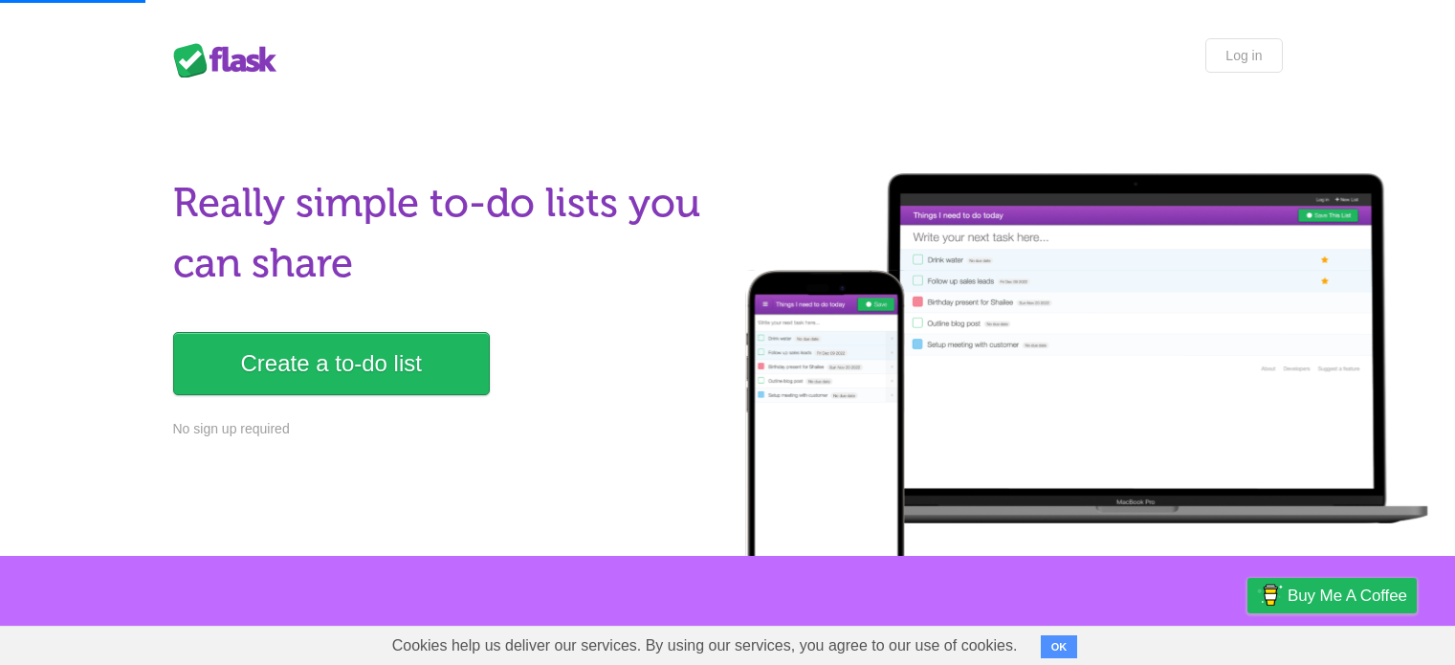  Describe the element at coordinates (231, 60) in the screenshot. I see `div: Flask Lists` at that location.